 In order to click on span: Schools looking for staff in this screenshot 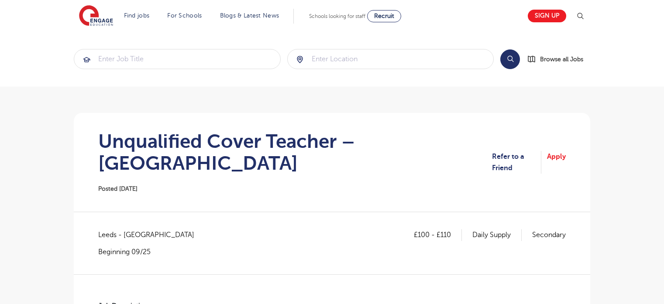, I will do `click(337, 16)`.